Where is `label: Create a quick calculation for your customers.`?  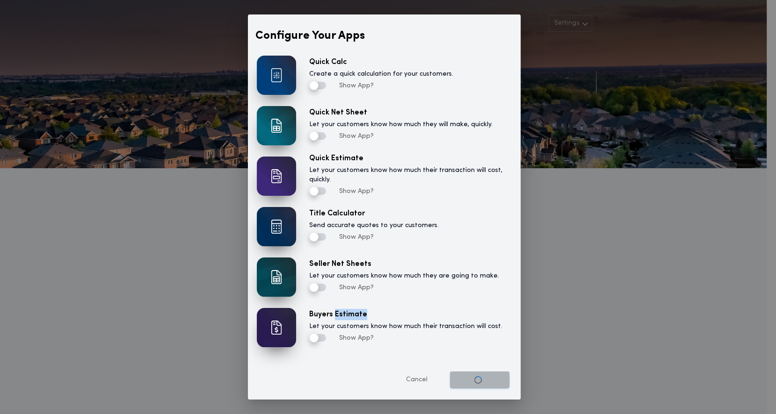
label: Create a quick calculation for your customers. is located at coordinates (381, 74).